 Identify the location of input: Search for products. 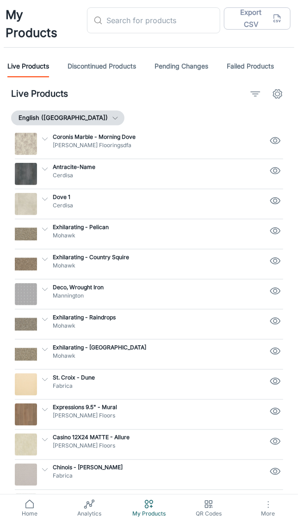
(163, 20).